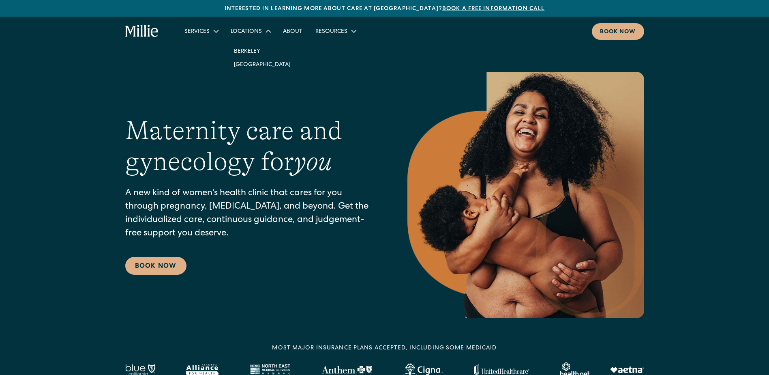  Describe the element at coordinates (293, 31) in the screenshot. I see `a: About` at that location.